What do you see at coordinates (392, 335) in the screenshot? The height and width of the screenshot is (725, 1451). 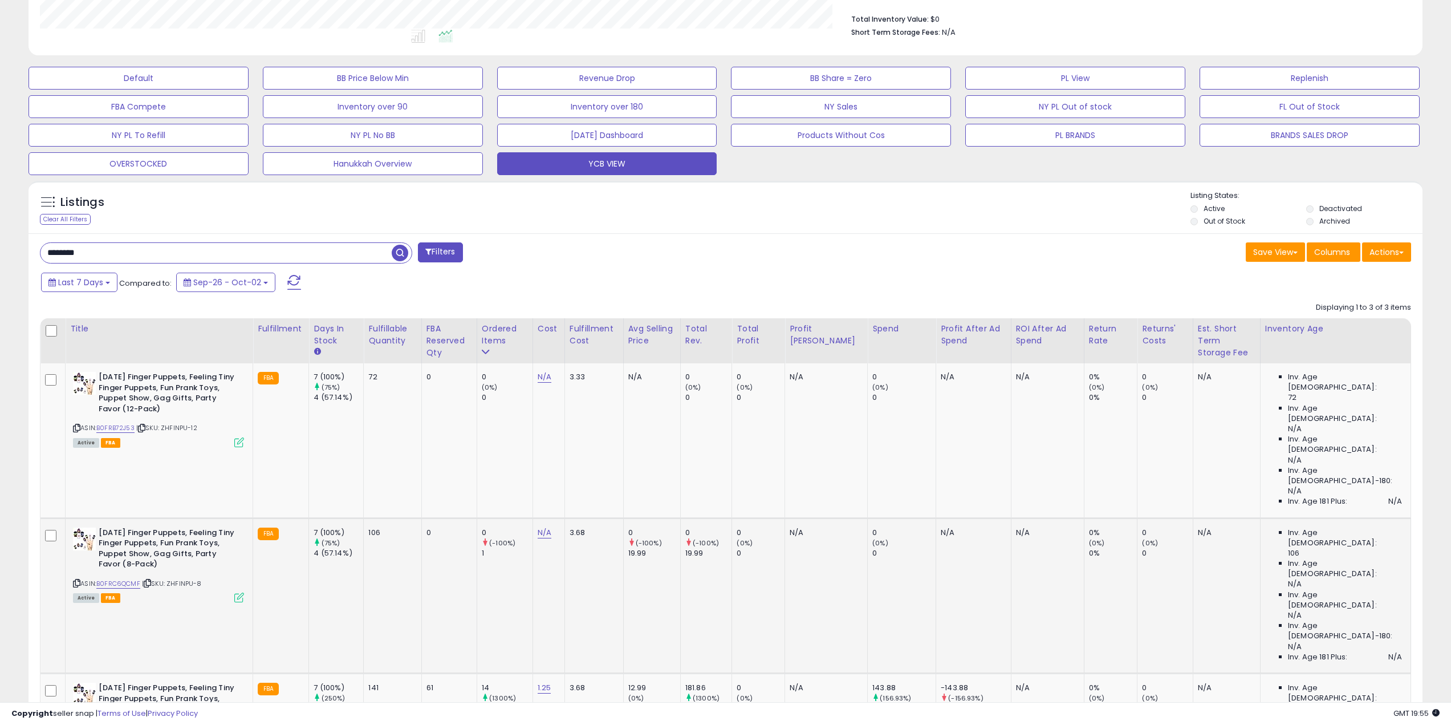 I see `div: Fulfillable Quantity` at bounding box center [392, 335].